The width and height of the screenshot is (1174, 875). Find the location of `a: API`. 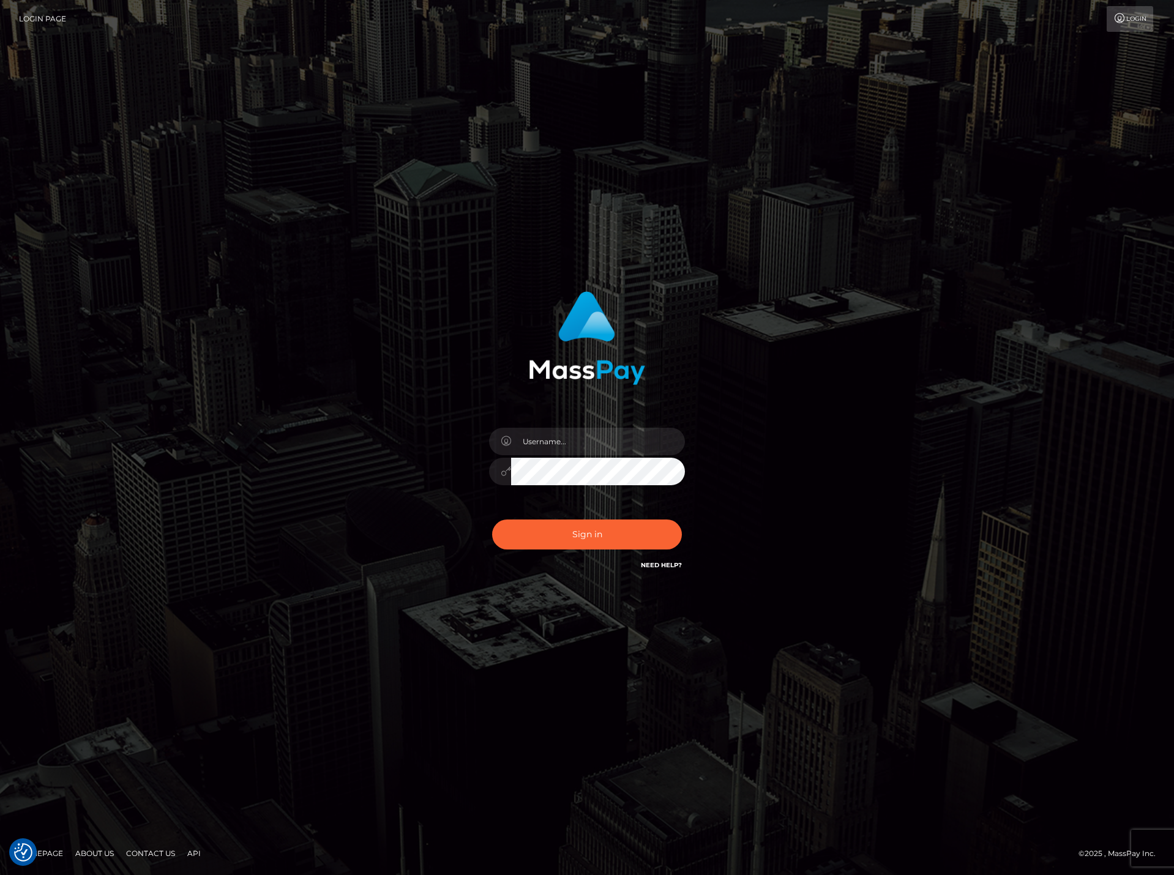

a: API is located at coordinates (194, 853).